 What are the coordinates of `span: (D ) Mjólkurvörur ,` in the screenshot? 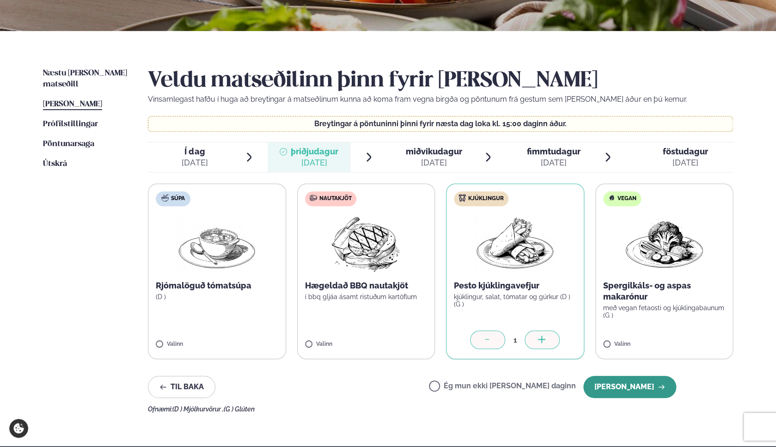 It's located at (198, 409).